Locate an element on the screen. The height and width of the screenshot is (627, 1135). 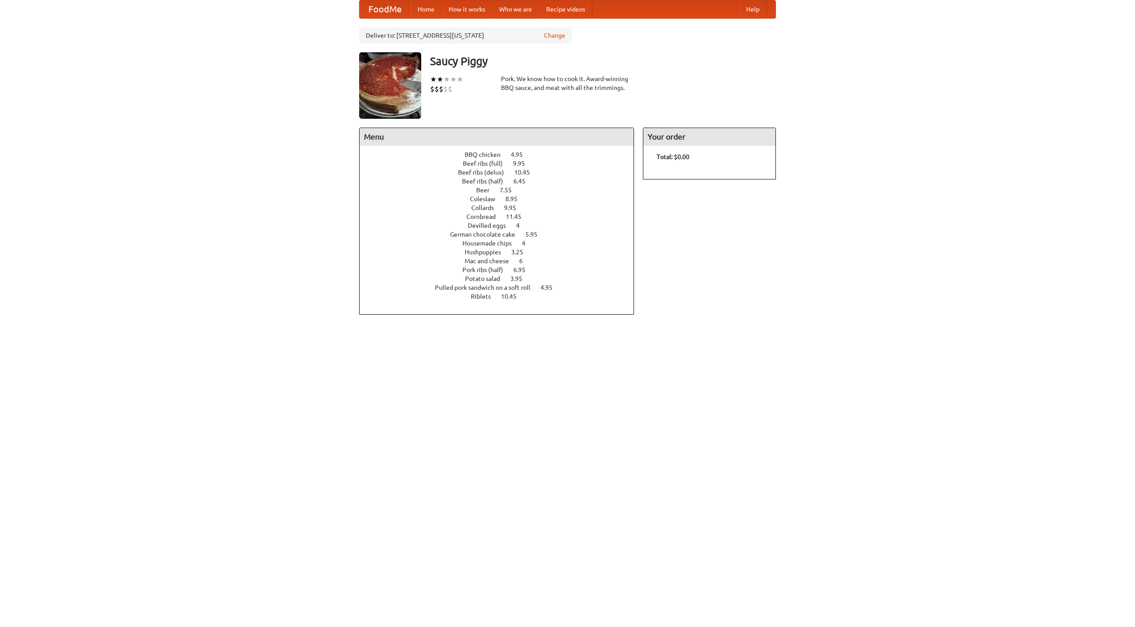
a: Pork ribs (half) 6.95 is located at coordinates (502, 270).